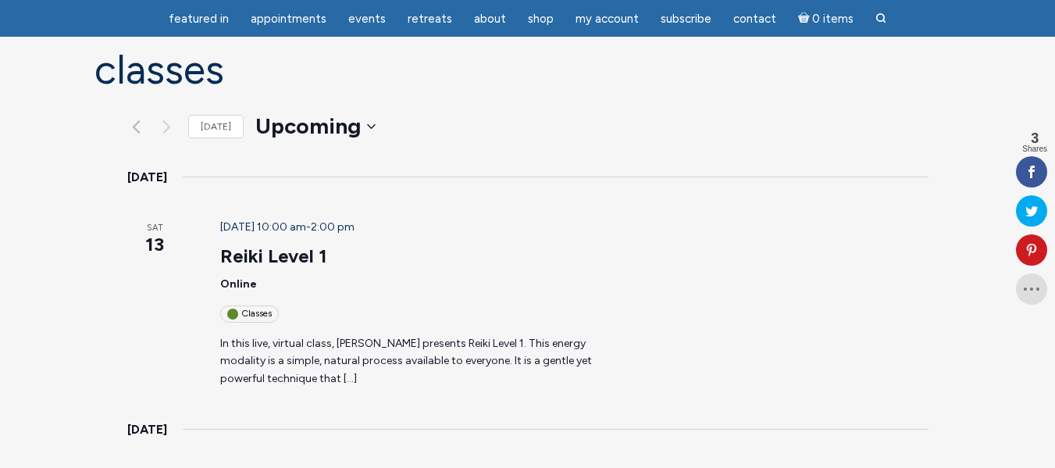  Describe the element at coordinates (805, 19) in the screenshot. I see `i: Cart` at that location.